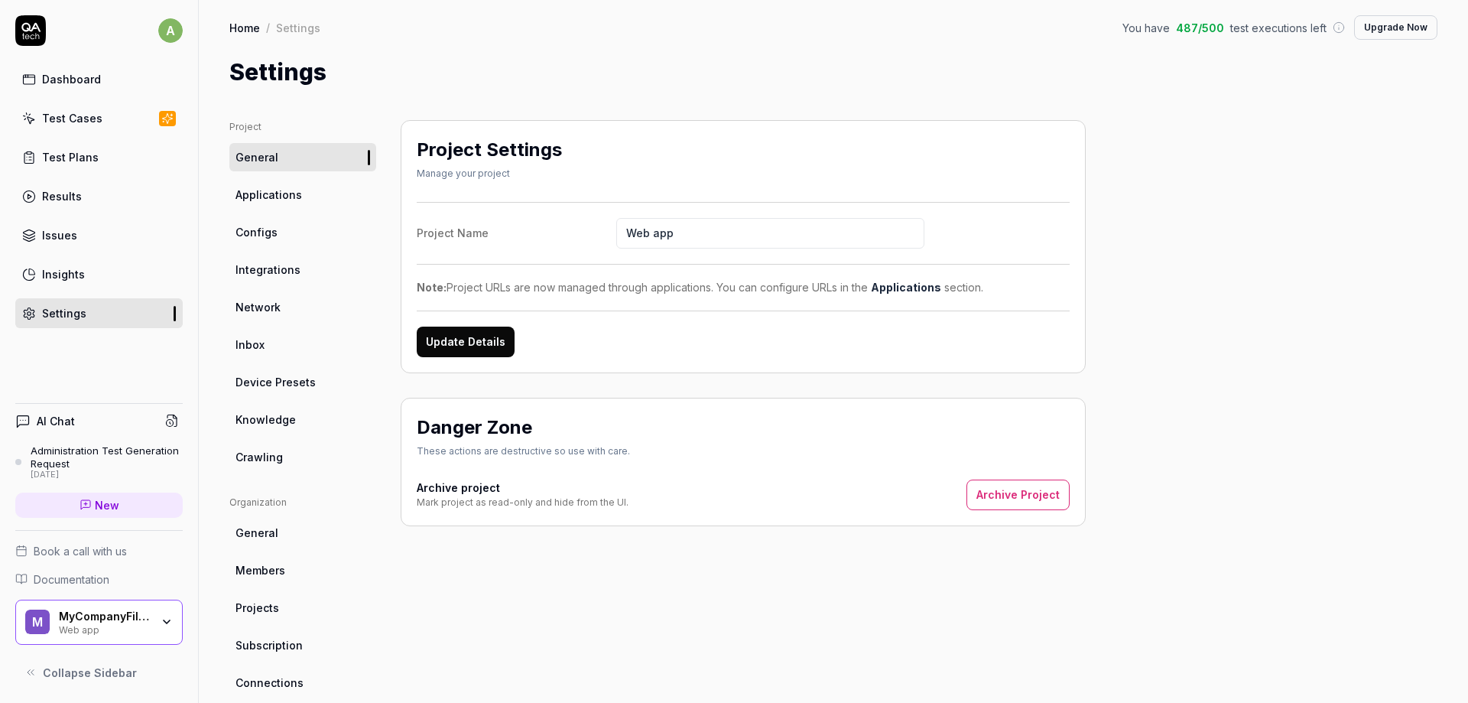 This screenshot has width=1468, height=703. What do you see at coordinates (60, 235) in the screenshot?
I see `div: Issues` at bounding box center [60, 235].